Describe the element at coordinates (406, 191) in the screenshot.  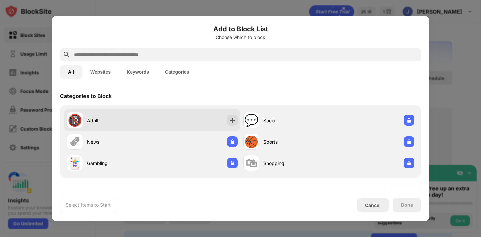
I see `div: See more` at that location.